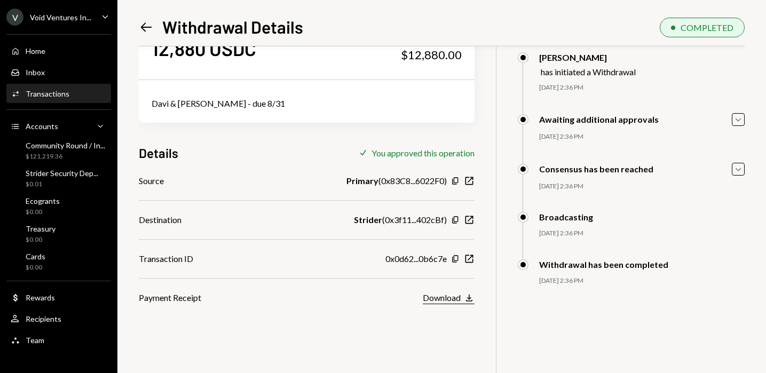 The height and width of the screenshot is (373, 766). I want to click on div: Destination, so click(160, 220).